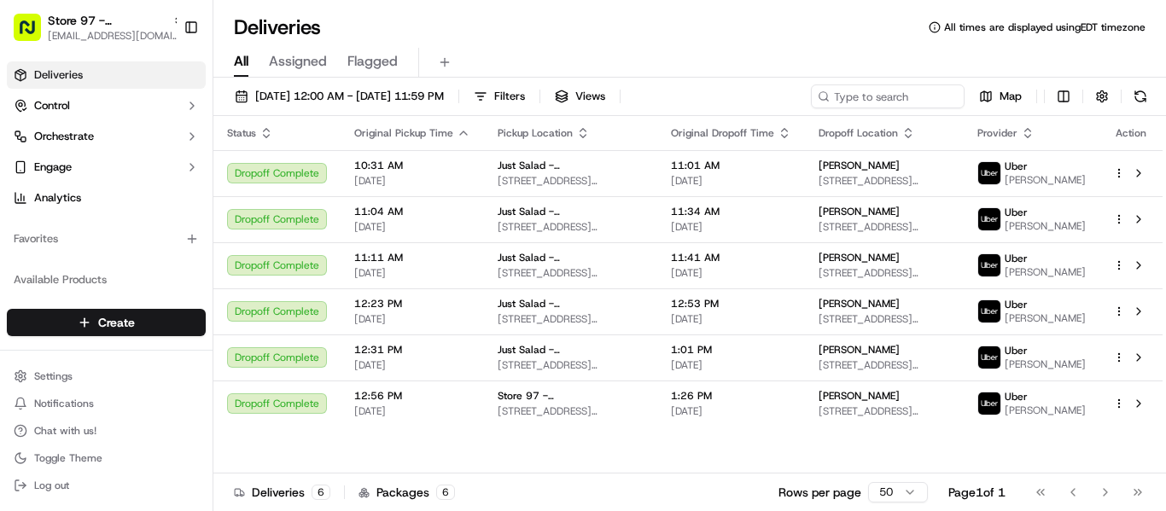  What do you see at coordinates (106, 377) in the screenshot?
I see `button: Settings` at bounding box center [106, 377].